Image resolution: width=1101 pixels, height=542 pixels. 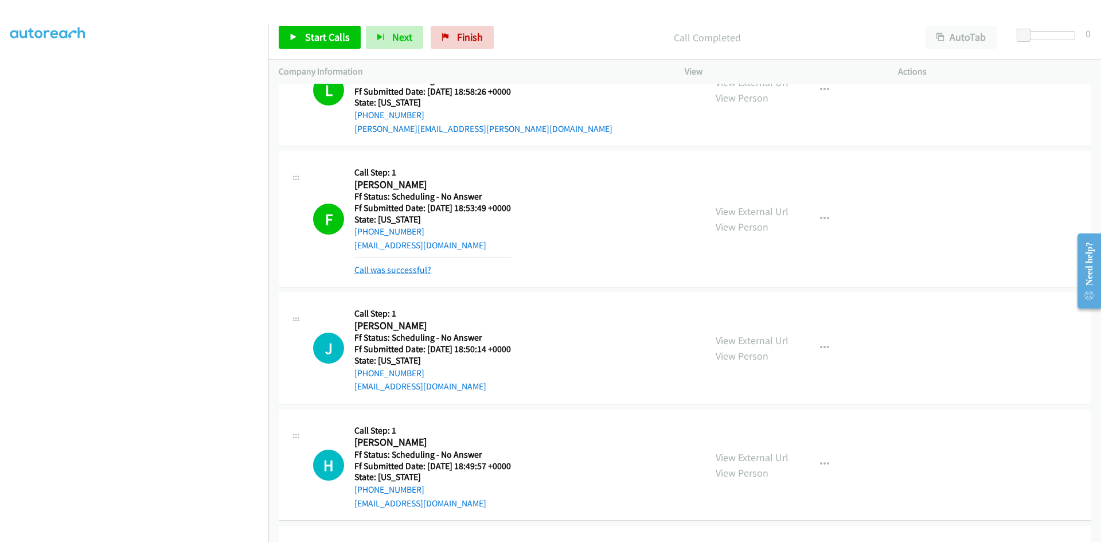 What do you see at coordinates (781, 72) in the screenshot?
I see `p: View` at bounding box center [781, 72].